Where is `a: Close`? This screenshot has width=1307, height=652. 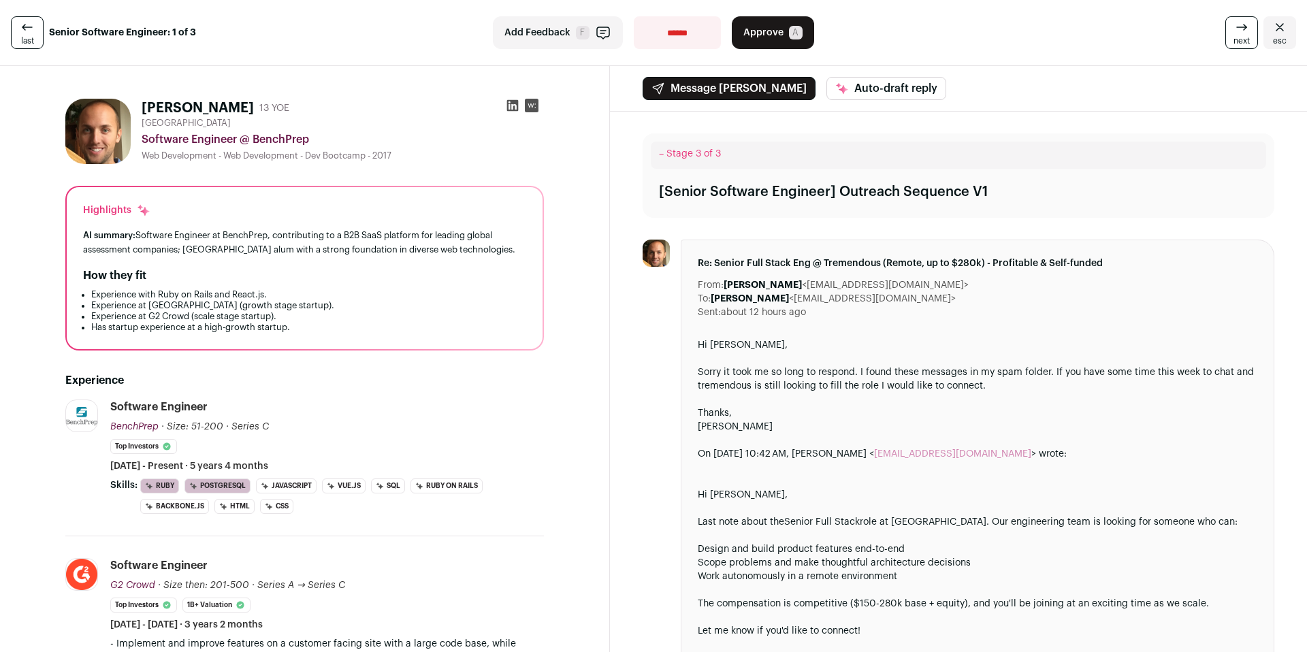 a: Close is located at coordinates (1280, 33).